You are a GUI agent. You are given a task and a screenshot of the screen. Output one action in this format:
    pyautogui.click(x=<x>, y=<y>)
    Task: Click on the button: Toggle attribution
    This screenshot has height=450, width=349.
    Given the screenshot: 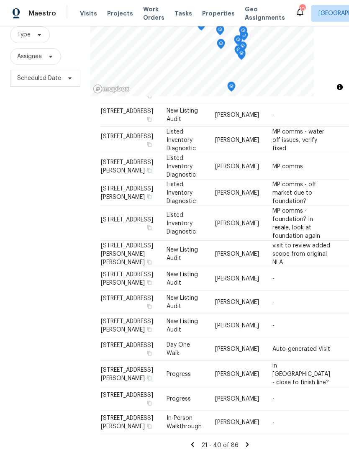 What is the action you would take?
    pyautogui.click(x=340, y=87)
    